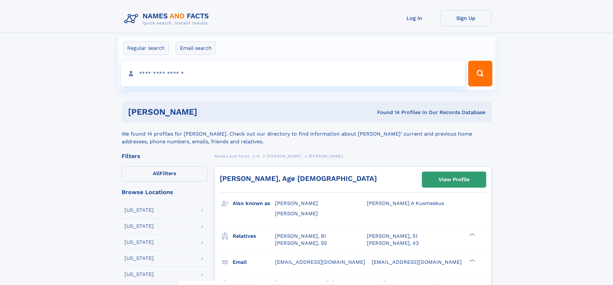  I want to click on h3: Relatives, so click(254, 236).